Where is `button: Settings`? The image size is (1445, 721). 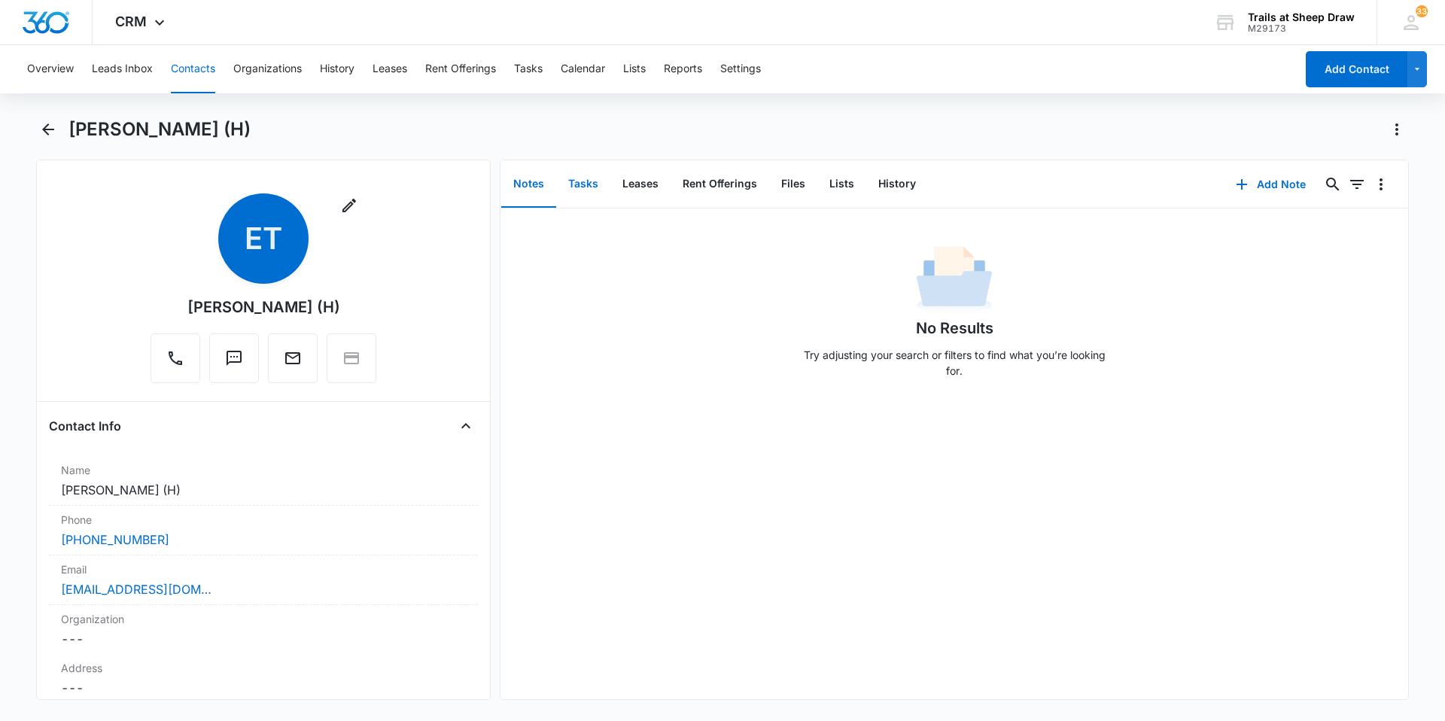
button: Settings is located at coordinates (740, 69).